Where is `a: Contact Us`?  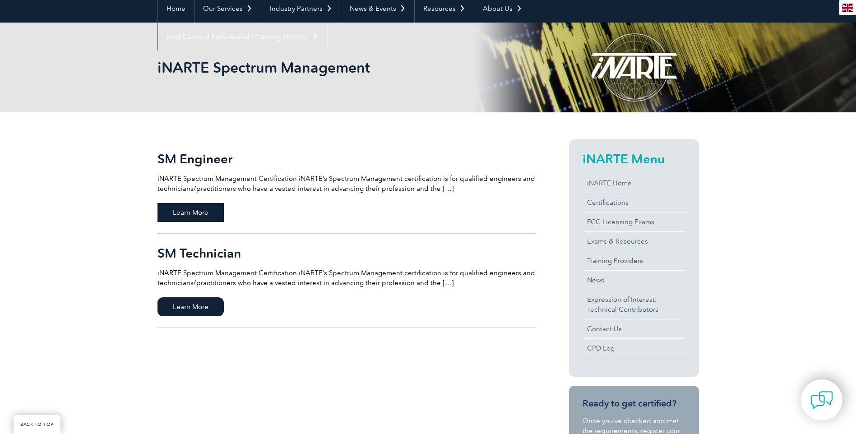 a: Contact Us is located at coordinates (634, 329).